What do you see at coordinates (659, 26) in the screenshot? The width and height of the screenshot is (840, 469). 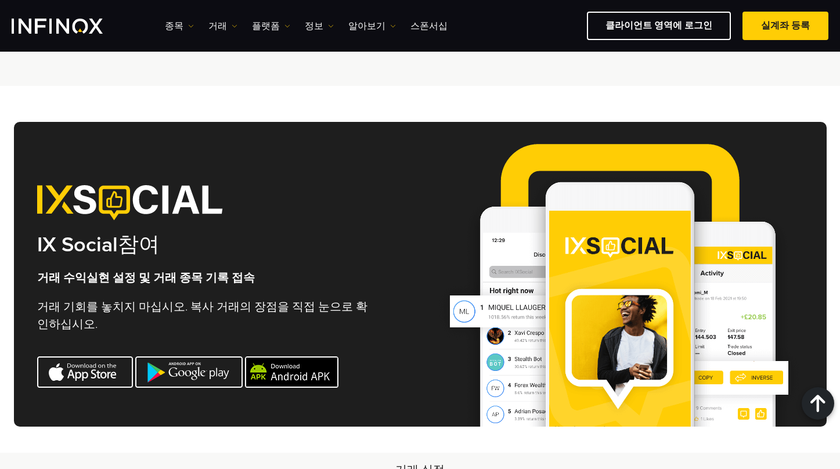 I see `a: 클라이언트 영역에 로그인` at bounding box center [659, 26].